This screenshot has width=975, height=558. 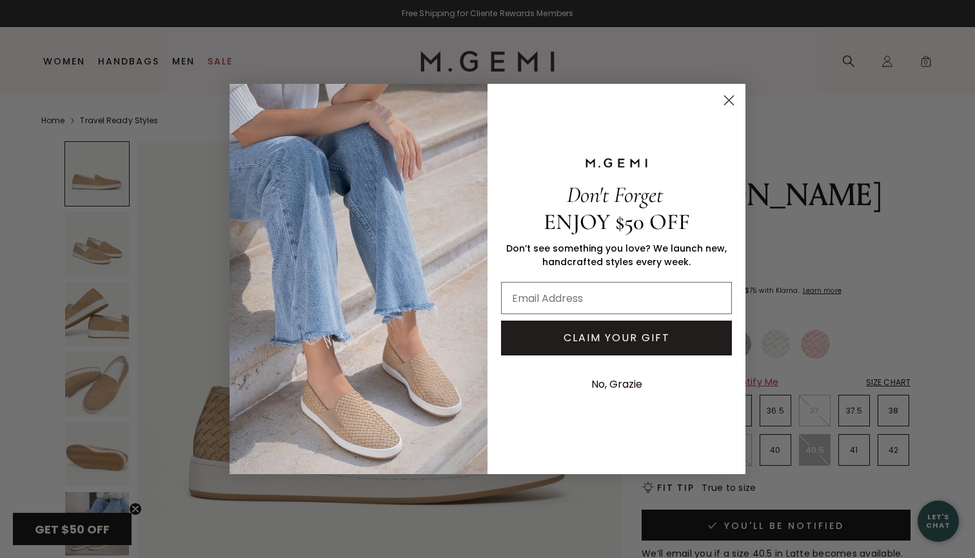 What do you see at coordinates (616, 222) in the screenshot?
I see `span: ENJOY $50 OFF` at bounding box center [616, 222].